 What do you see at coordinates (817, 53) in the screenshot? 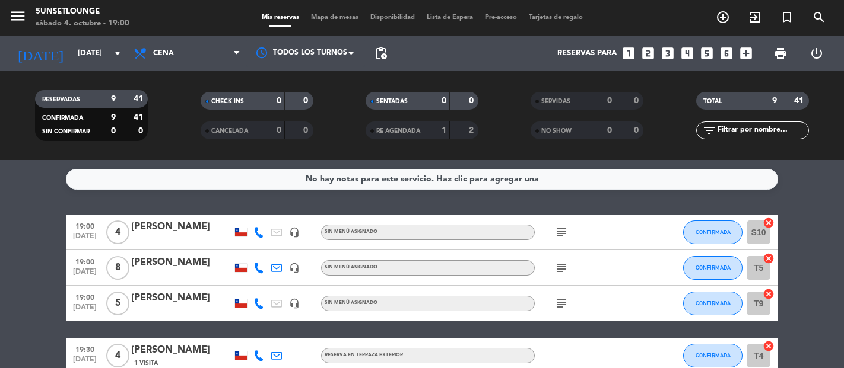
I see `div: LOG OUT` at bounding box center [817, 53].